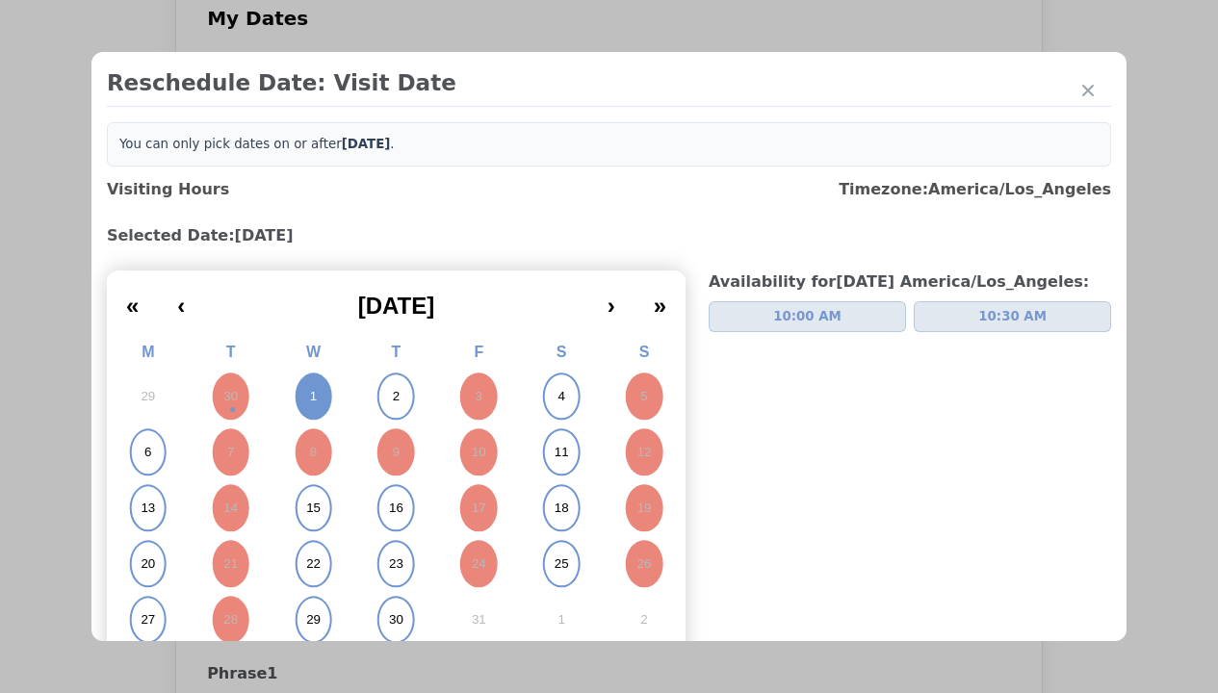 This screenshot has width=1218, height=693. What do you see at coordinates (608, 144) in the screenshot?
I see `div: You can only pick dates on or after .` at bounding box center [608, 144].